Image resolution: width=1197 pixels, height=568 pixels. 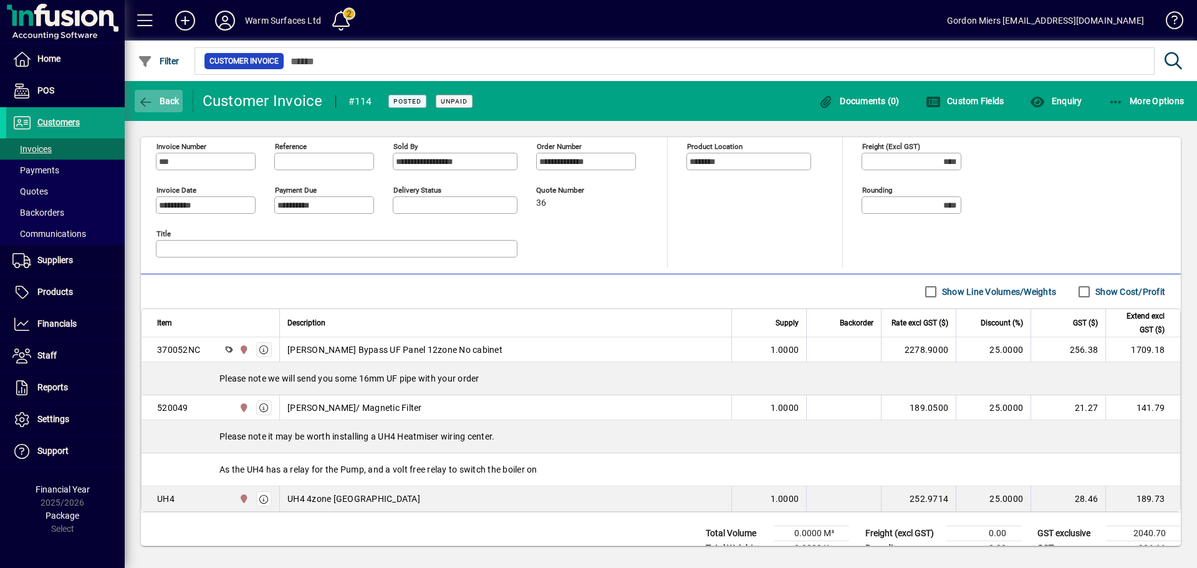 What do you see at coordinates (36, 170) in the screenshot?
I see `span: Payments` at bounding box center [36, 170].